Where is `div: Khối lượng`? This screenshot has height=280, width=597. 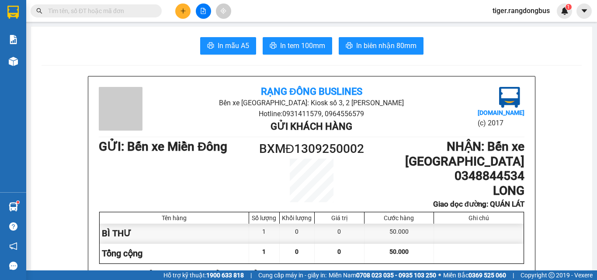
div: Khối lượng is located at coordinates (297, 218).